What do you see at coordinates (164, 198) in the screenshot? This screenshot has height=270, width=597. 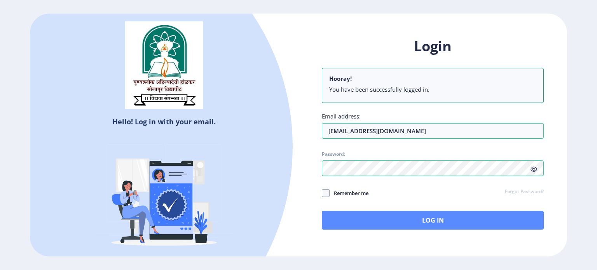 I see `img: Verified-rafiki.svg` at bounding box center [164, 198].